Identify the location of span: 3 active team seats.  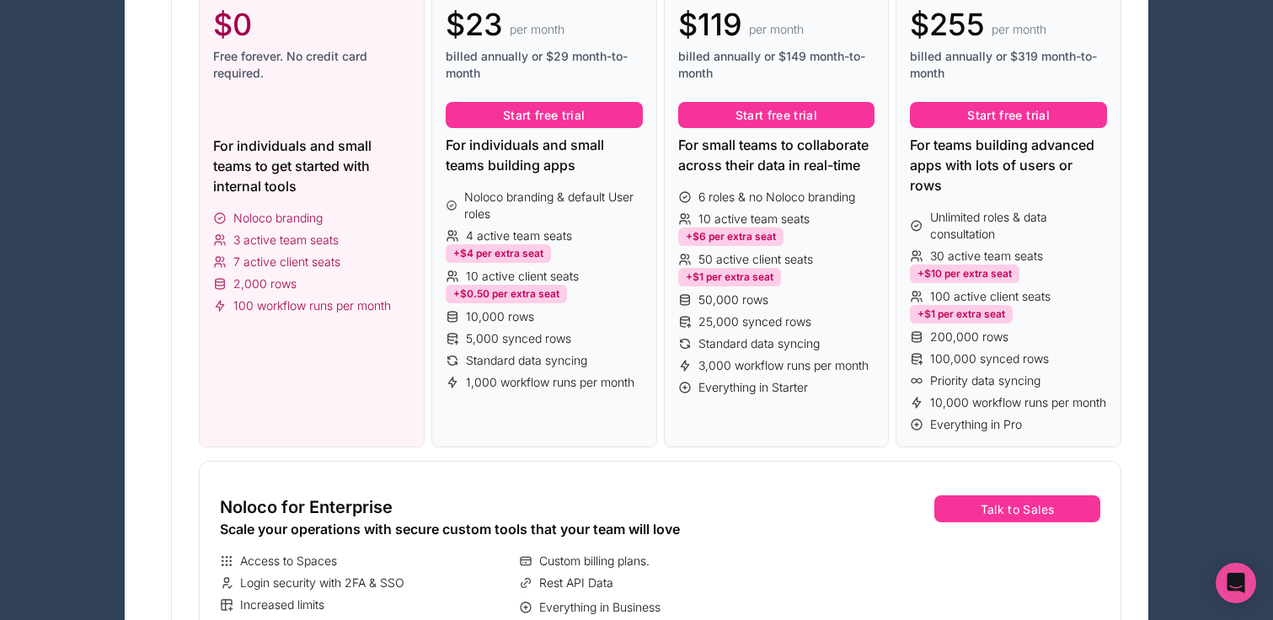
(286, 240).